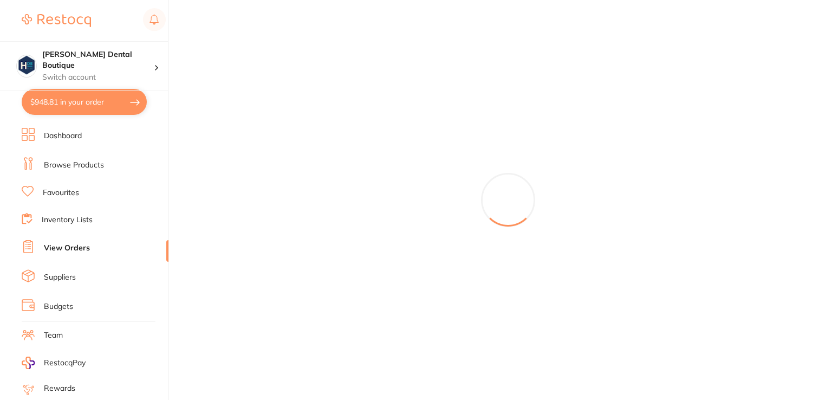 This screenshot has height=400, width=832. What do you see at coordinates (56, 21) in the screenshot?
I see `img: Restocq Logo` at bounding box center [56, 21].